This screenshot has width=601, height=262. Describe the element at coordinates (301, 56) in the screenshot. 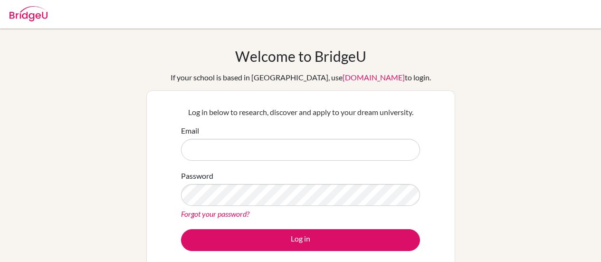

I see `h1: Welcome to BridgeU` at that location.